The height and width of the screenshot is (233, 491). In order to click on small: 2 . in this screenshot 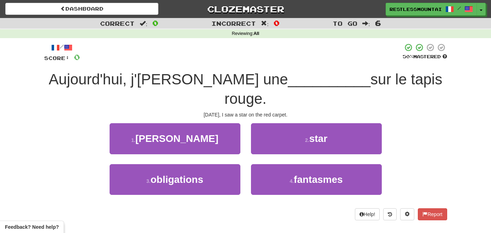, I will do `click(307, 140)`.